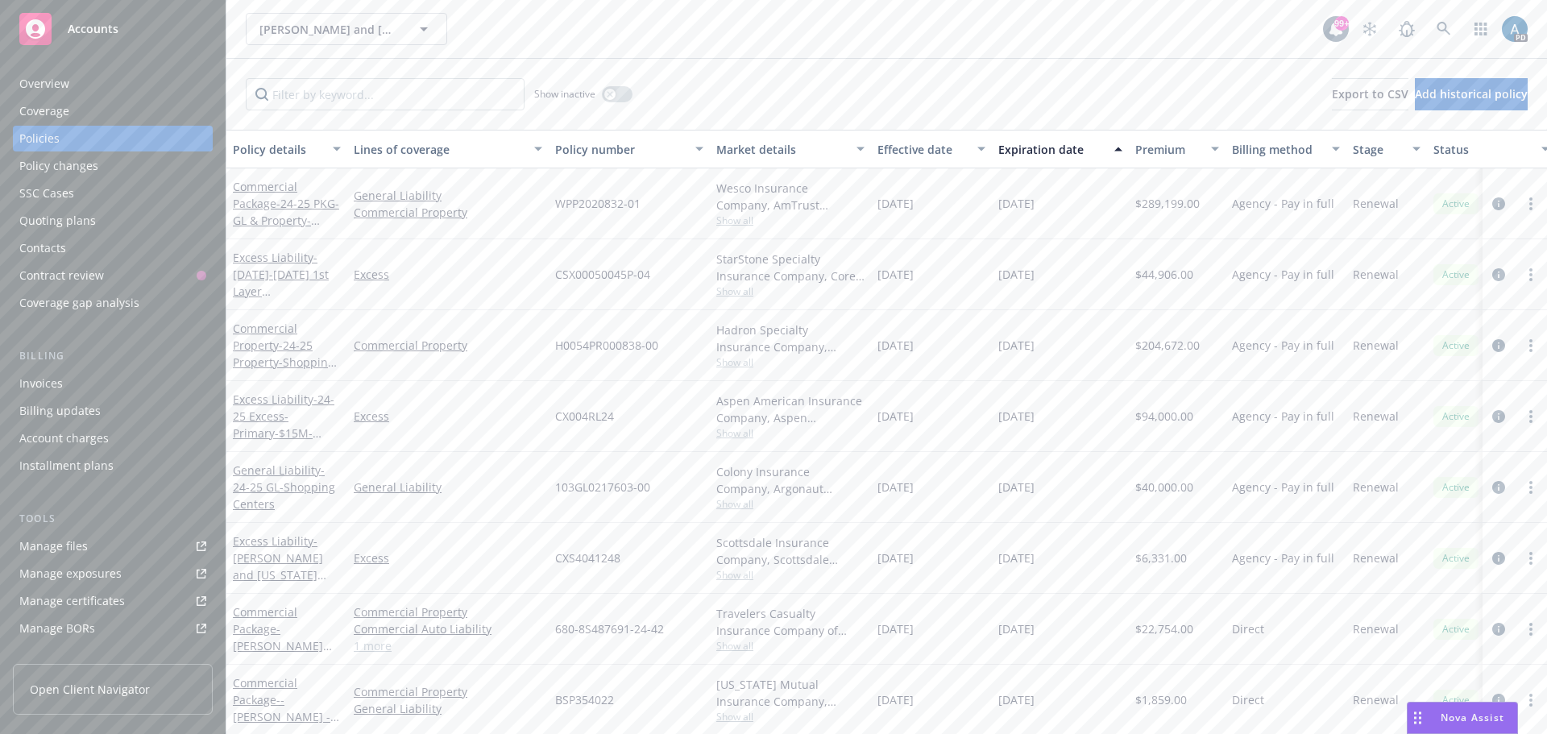  I want to click on a: SSC Cases, so click(113, 193).